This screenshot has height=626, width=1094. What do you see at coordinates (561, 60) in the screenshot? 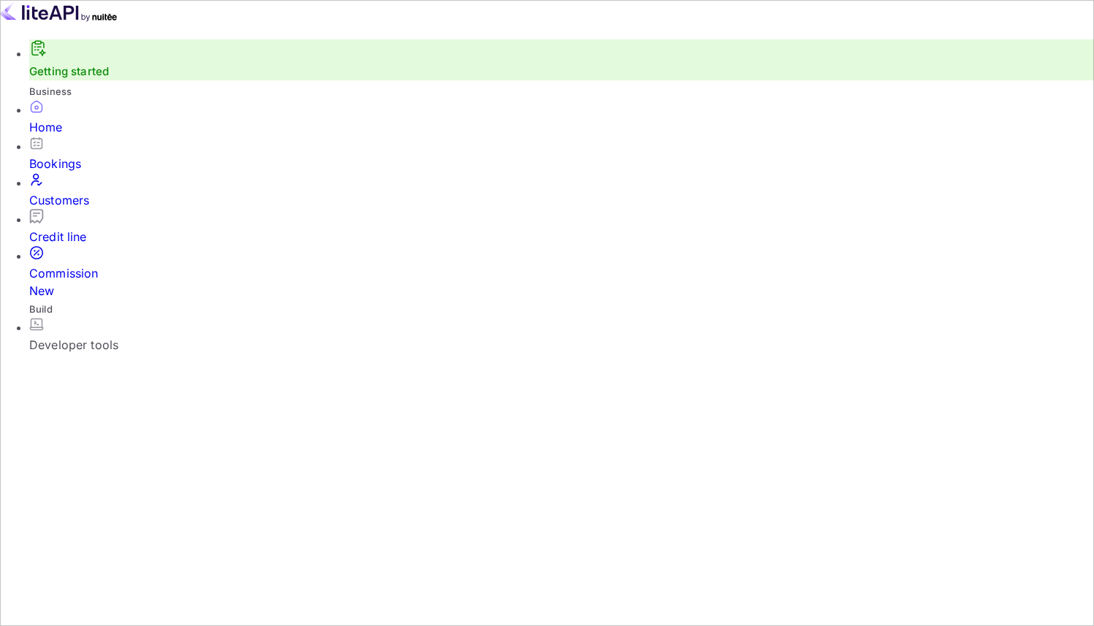
I see `div: Getting started` at bounding box center [561, 60].